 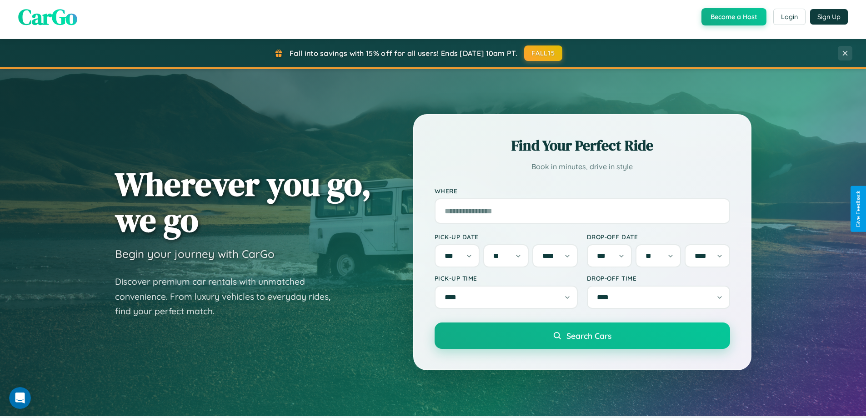 What do you see at coordinates (48, 17) in the screenshot?
I see `span: CarGo` at bounding box center [48, 17].